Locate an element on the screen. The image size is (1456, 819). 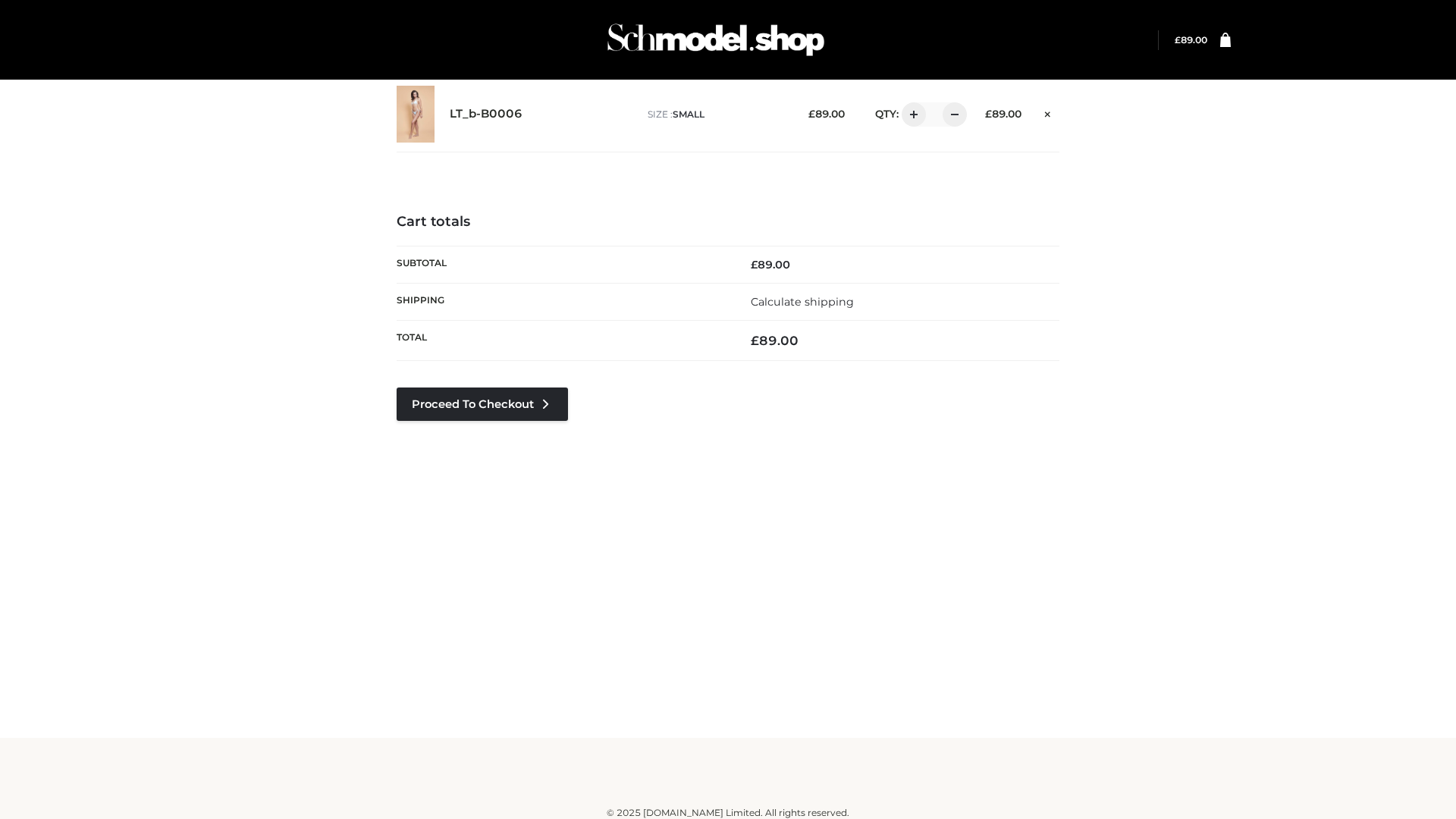
p: size : is located at coordinates (716, 115).